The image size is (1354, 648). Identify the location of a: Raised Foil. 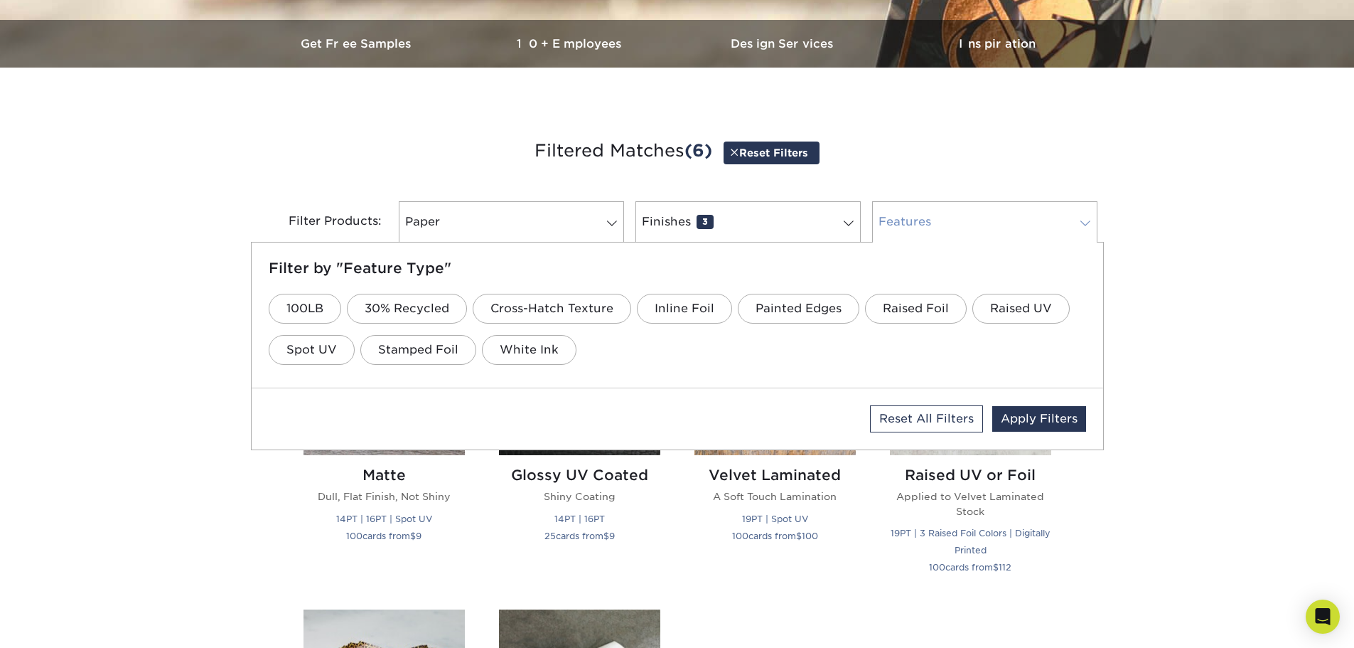
(916, 308).